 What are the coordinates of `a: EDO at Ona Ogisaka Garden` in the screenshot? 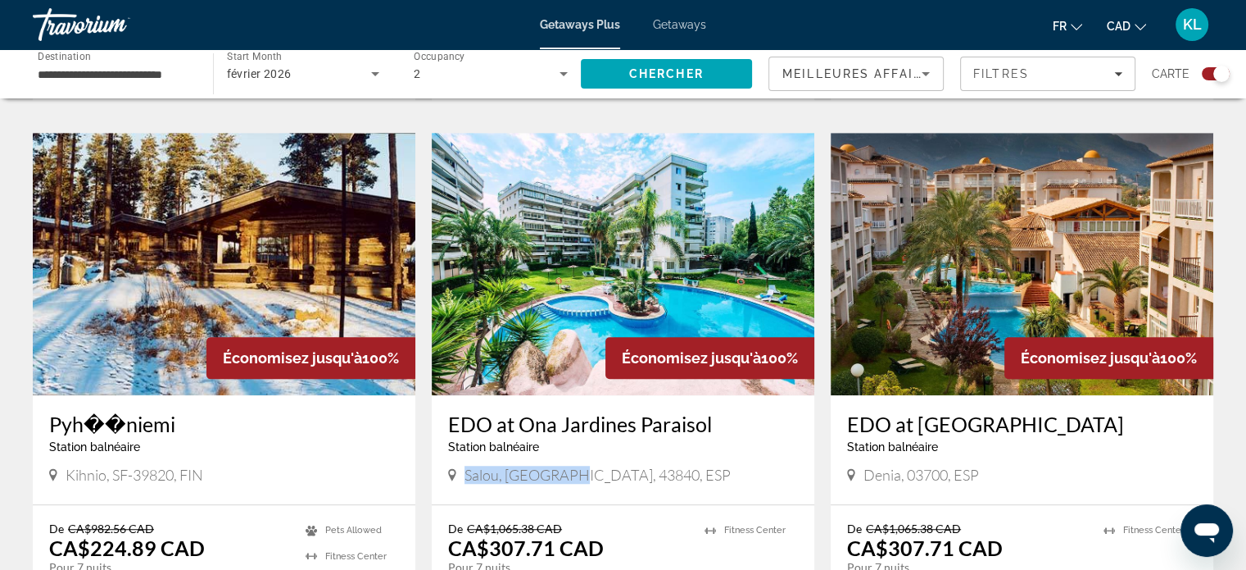 It's located at (1022, 264).